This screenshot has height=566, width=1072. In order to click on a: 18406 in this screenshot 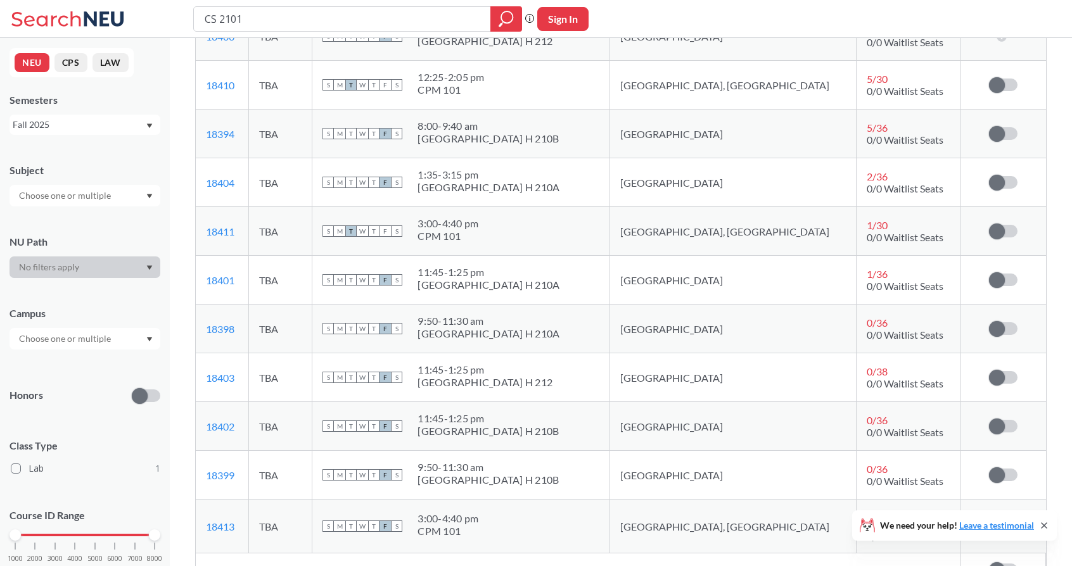, I will do `click(220, 36)`.